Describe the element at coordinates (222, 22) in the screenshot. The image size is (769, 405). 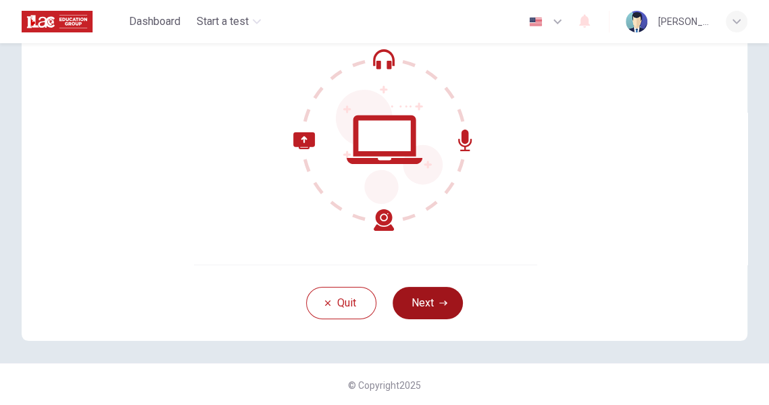
I see `span: Start a test` at that location.